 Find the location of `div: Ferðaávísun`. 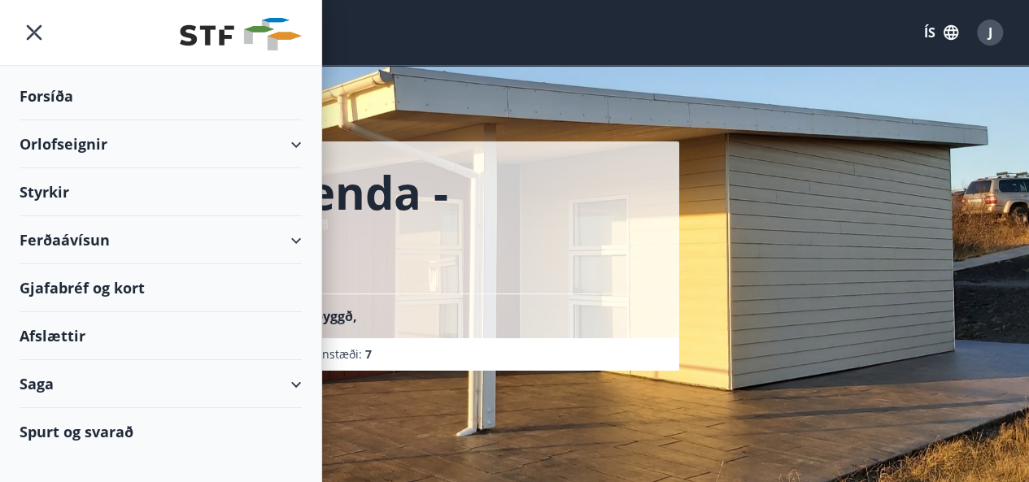

div: Ferðaávísun is located at coordinates (160, 240).